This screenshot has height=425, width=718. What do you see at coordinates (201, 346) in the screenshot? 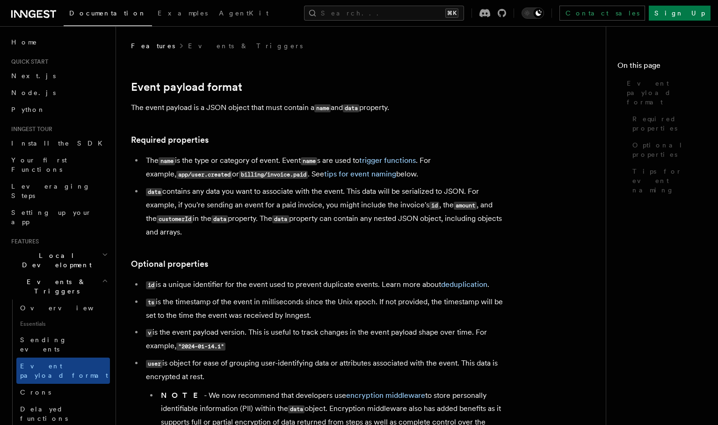
I see `code: "2024-01-14.1"` at bounding box center [201, 346].